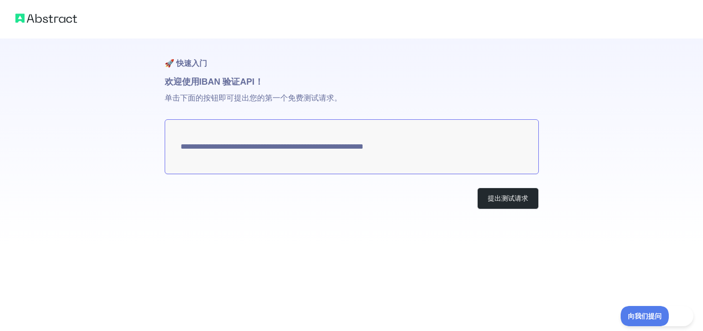  Describe the element at coordinates (508, 198) in the screenshot. I see `font: 提出测试请求` at that location.